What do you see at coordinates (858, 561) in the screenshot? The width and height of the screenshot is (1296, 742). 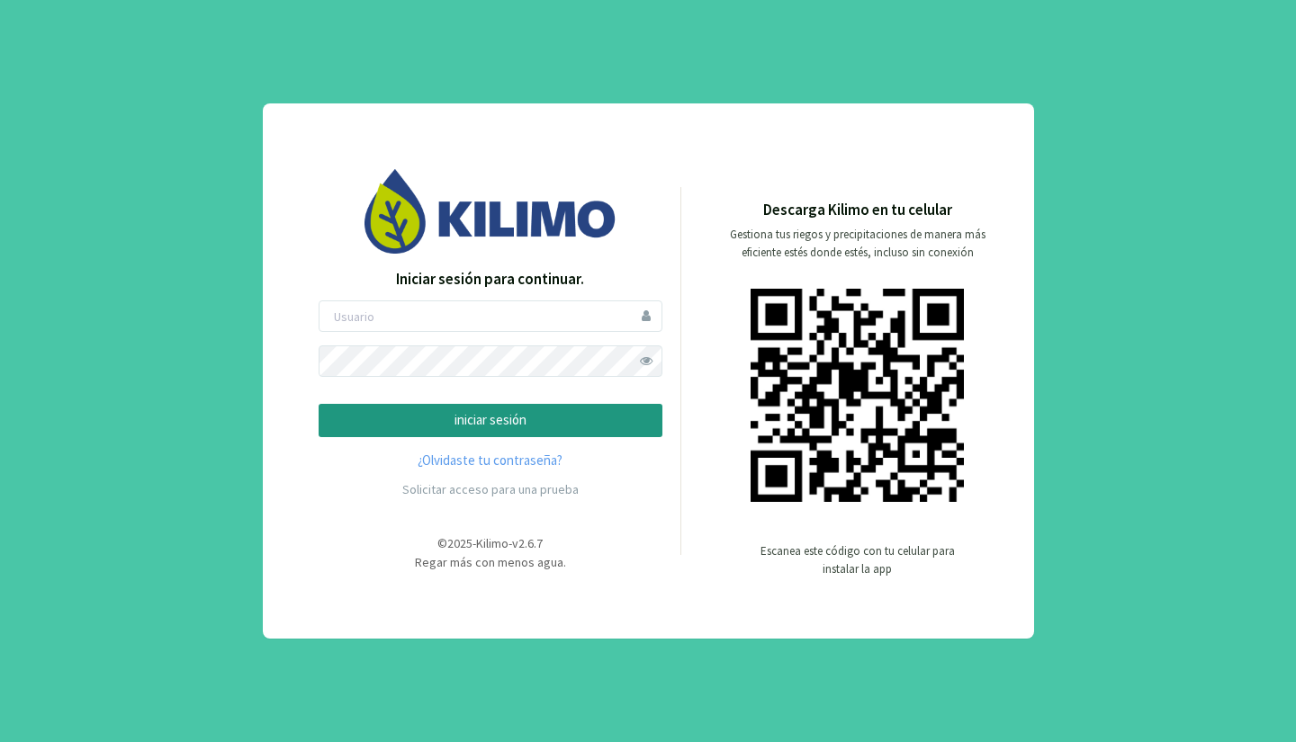 I see `p: Escanea este código con tu celular para instalar la app` at bounding box center [858, 561].